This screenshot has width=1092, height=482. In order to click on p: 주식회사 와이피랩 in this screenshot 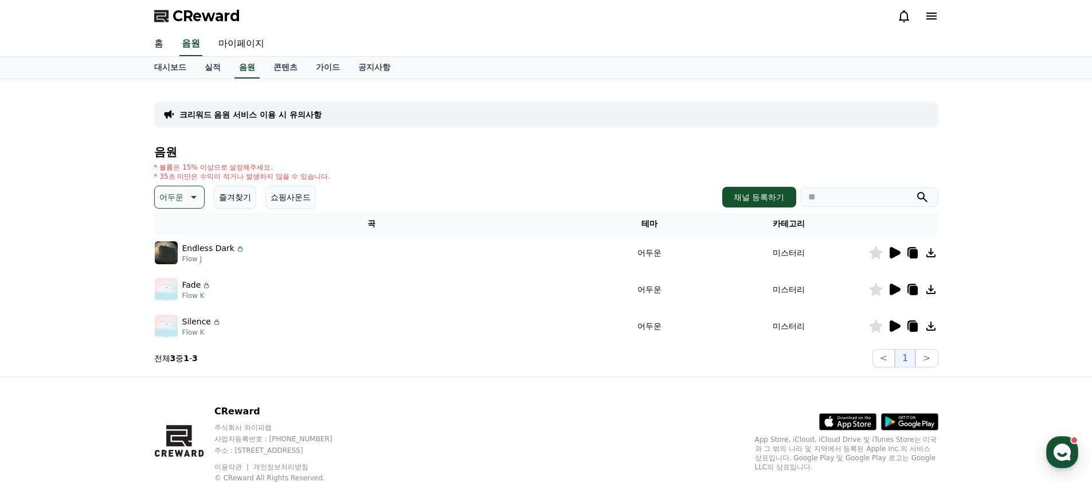, I will do `click(284, 428)`.